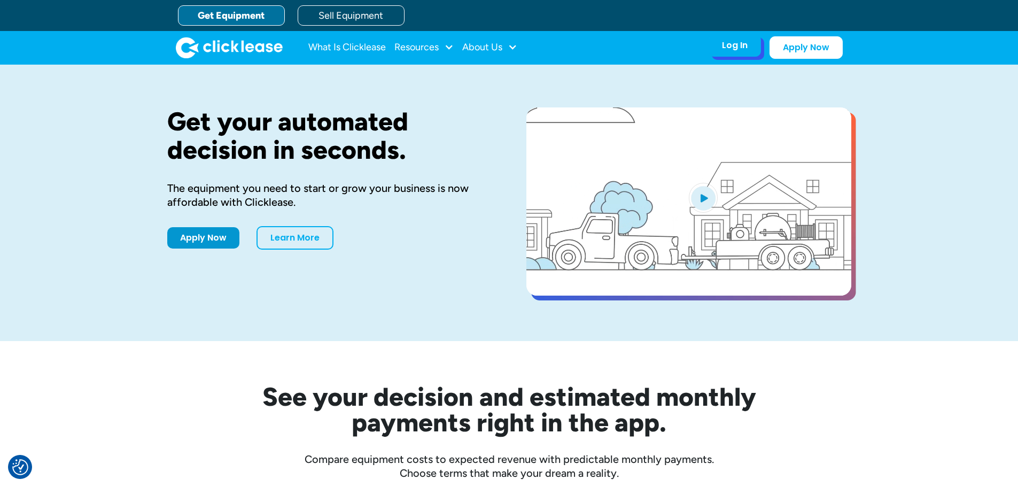 The width and height of the screenshot is (1018, 487). Describe the element at coordinates (703, 198) in the screenshot. I see `img: Blue play button logo on a light blue circular background` at that location.